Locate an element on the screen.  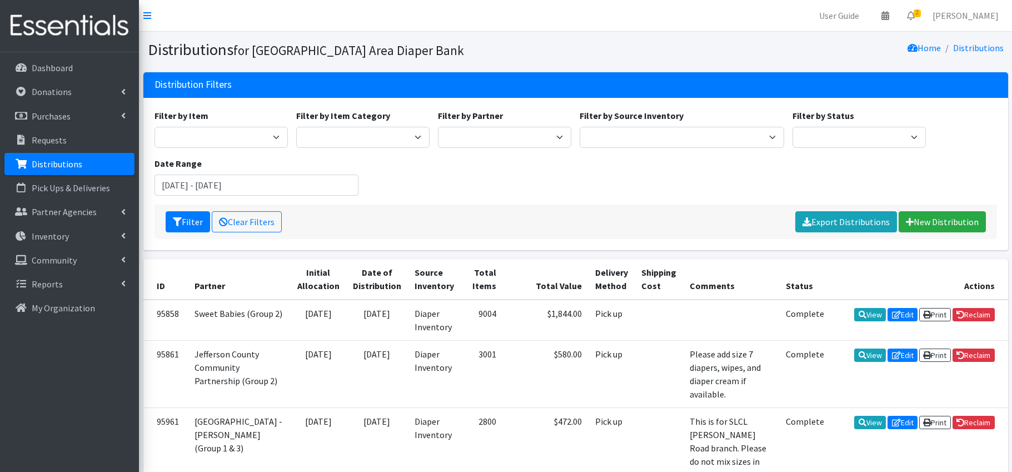
a: Export Distributions is located at coordinates (846, 222).